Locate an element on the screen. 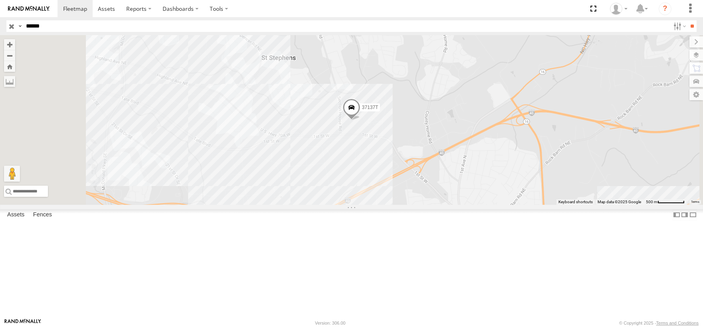 This screenshot has width=703, height=327. span: 37137T is located at coordinates (370, 107).